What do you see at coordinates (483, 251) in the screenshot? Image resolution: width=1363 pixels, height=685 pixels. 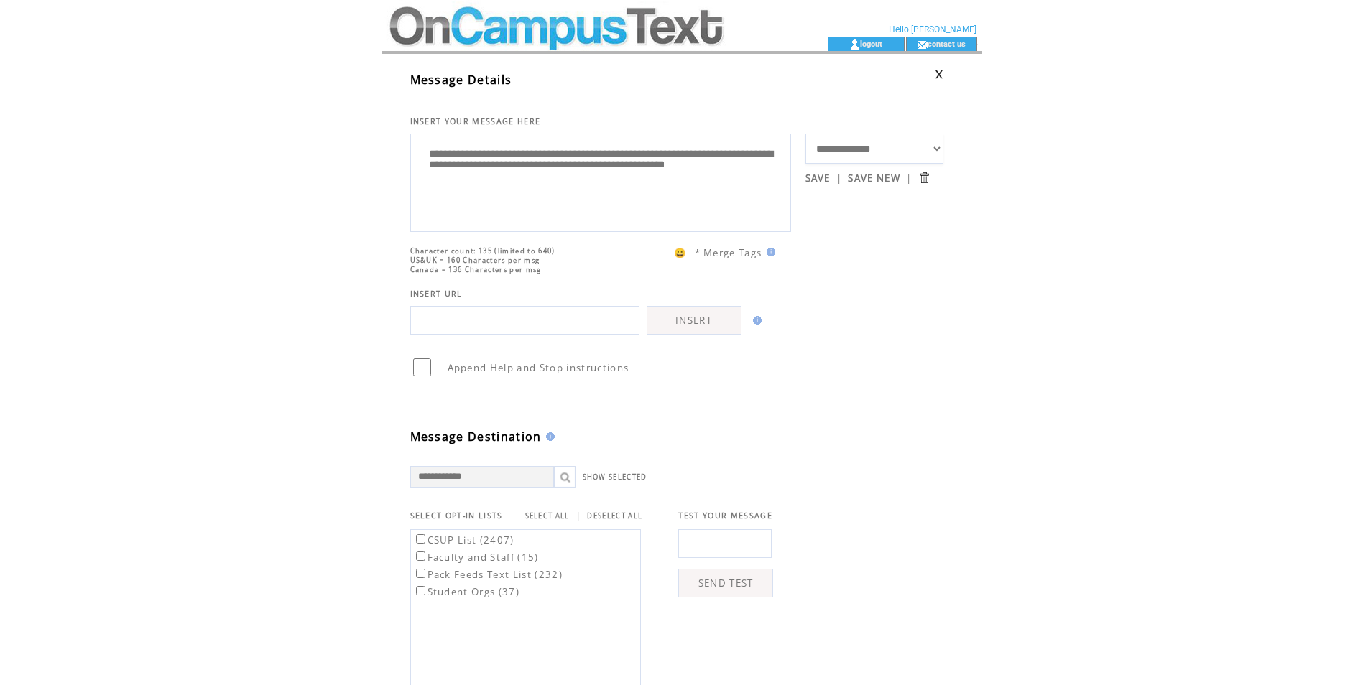 I see `span: Character count: 135 (limited to 640)` at bounding box center [483, 251].